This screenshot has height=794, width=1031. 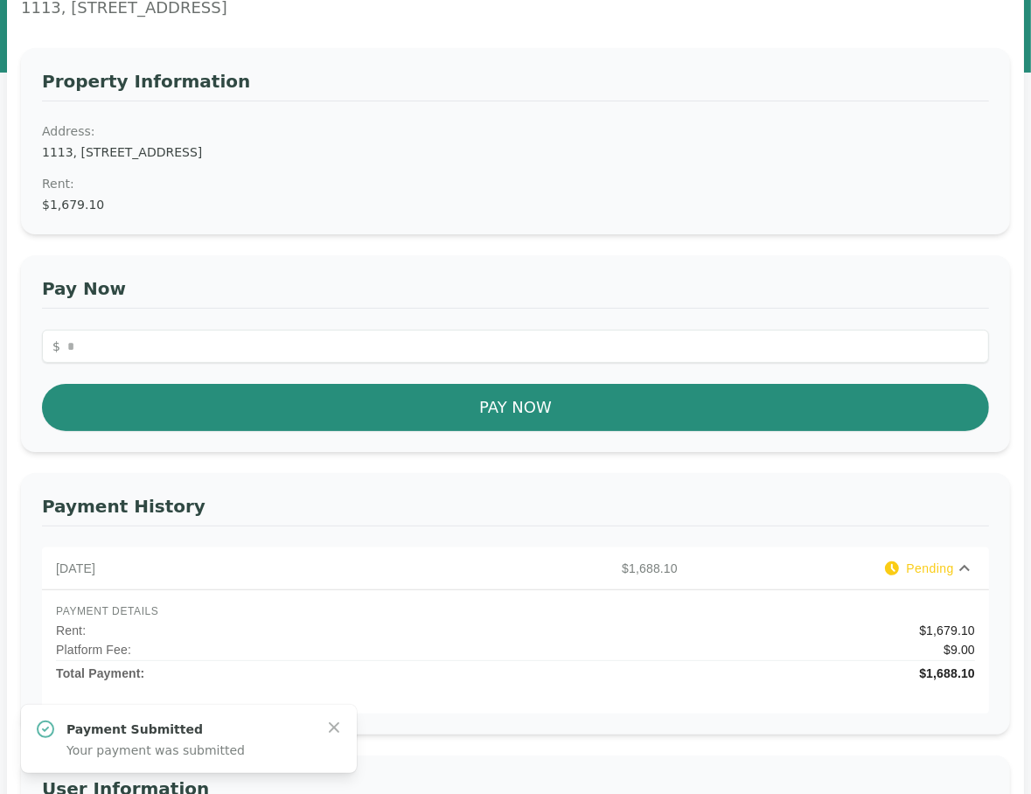 I want to click on h3: Property Information, so click(x=515, y=85).